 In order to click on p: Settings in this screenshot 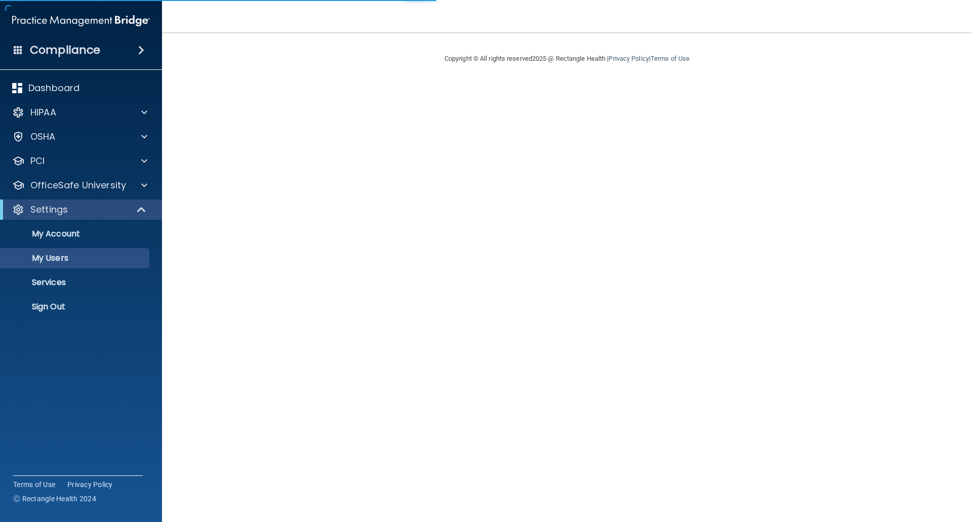, I will do `click(49, 210)`.